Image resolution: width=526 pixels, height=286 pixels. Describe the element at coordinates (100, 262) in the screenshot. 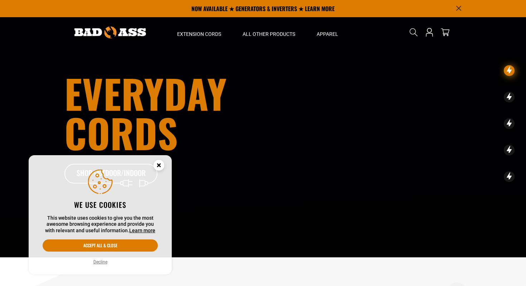

I see `button: Decline` at that location.